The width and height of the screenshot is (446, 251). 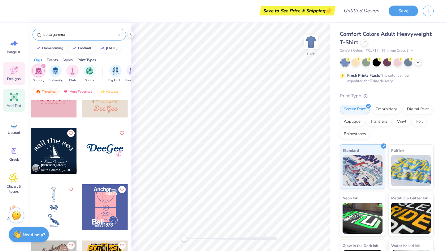 I want to click on span: Comfort Colors Adult Heavyweight T-Shirt, so click(x=385, y=38).